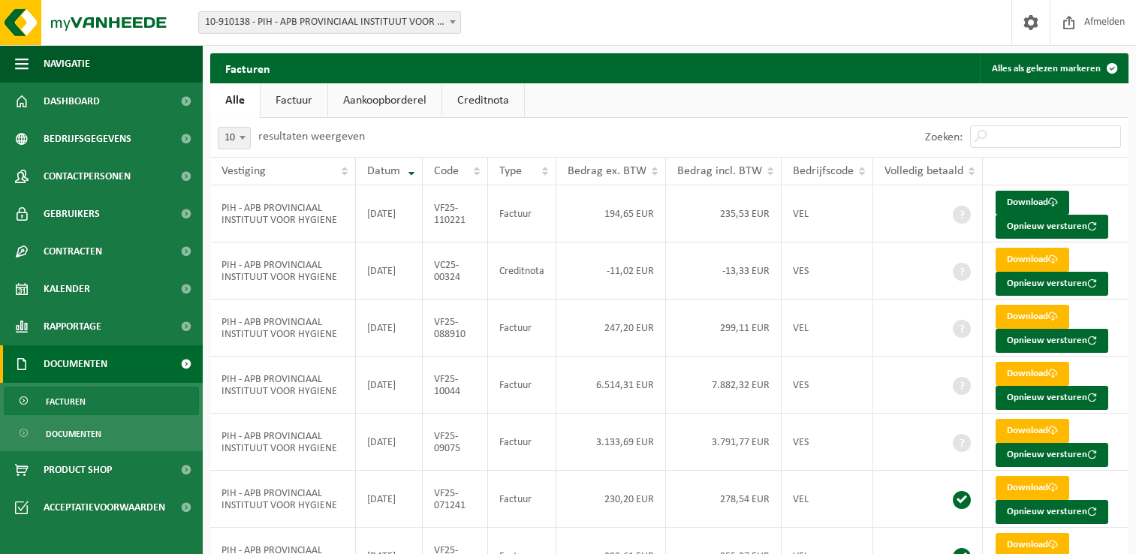 The image size is (1136, 554). What do you see at coordinates (101, 401) in the screenshot?
I see `a: Facturen` at bounding box center [101, 401].